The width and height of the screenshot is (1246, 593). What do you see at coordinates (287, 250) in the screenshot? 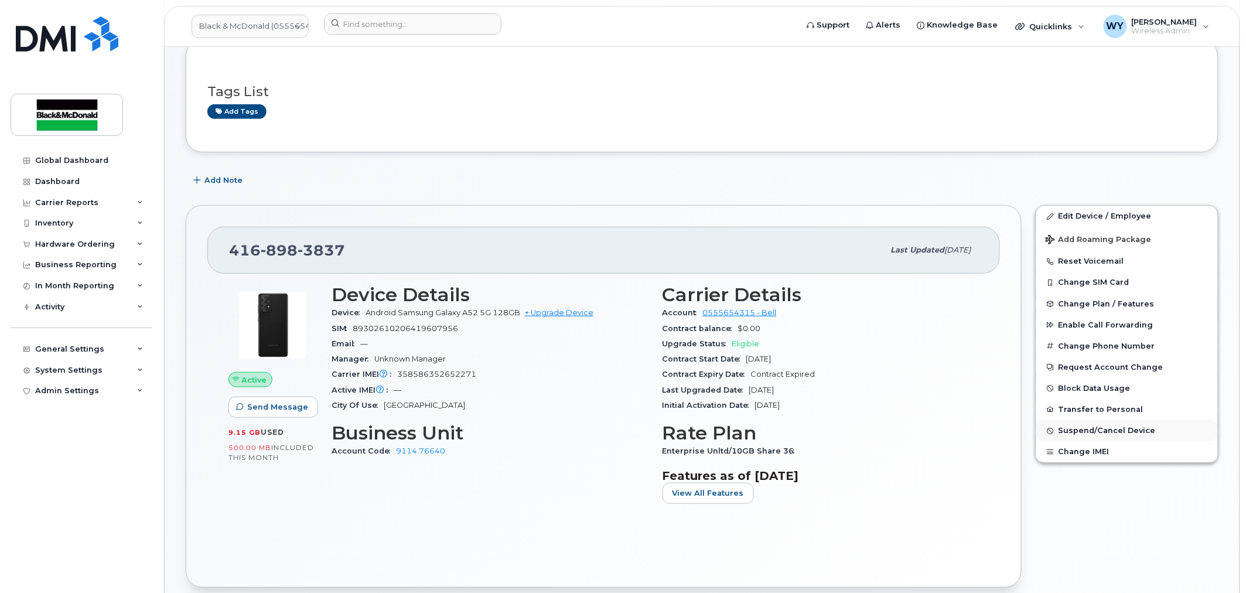
I see `span: 416` at bounding box center [287, 250].